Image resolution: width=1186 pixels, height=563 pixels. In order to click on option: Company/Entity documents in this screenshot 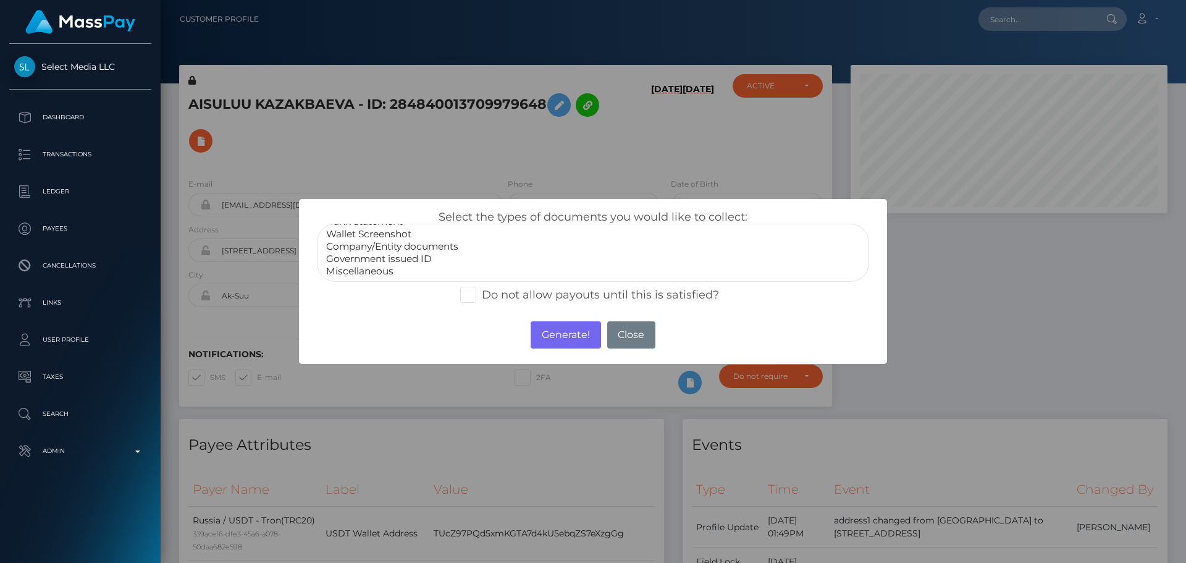, I will do `click(593, 246)`.